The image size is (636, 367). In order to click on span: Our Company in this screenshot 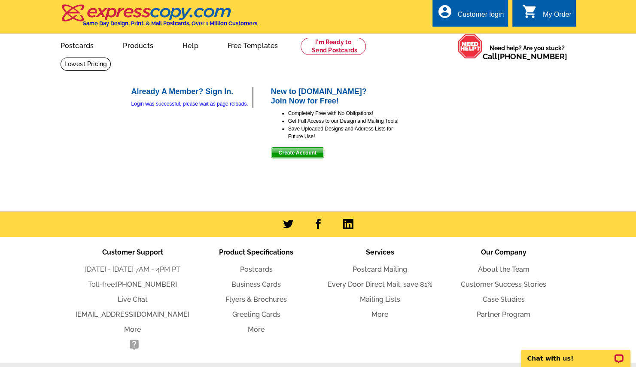, I will do `click(503, 252)`.